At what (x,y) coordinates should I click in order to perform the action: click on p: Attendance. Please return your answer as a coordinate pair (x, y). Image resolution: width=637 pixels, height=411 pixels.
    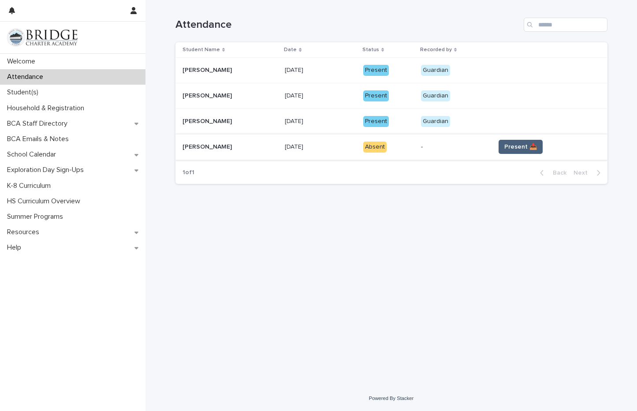
    Looking at the image, I should click on (27, 77).